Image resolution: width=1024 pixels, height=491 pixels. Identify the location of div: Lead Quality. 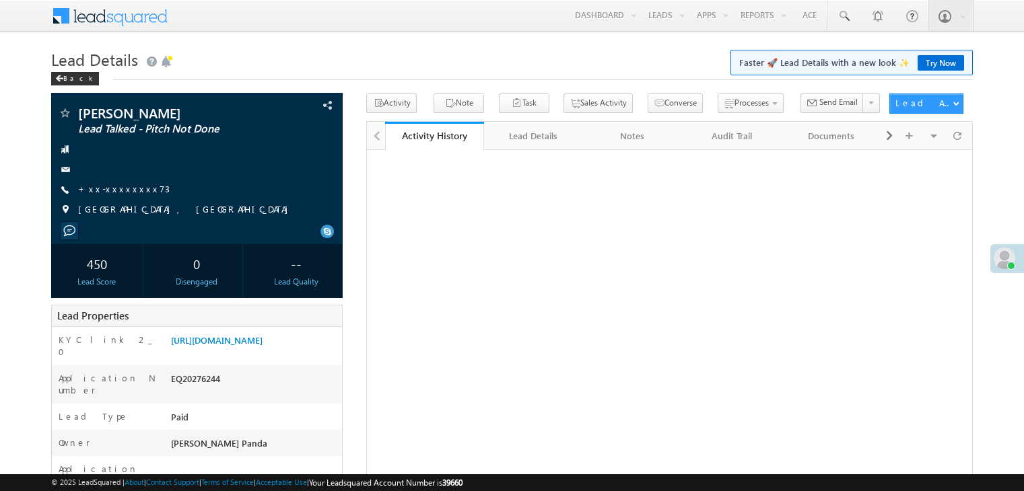
(296, 282).